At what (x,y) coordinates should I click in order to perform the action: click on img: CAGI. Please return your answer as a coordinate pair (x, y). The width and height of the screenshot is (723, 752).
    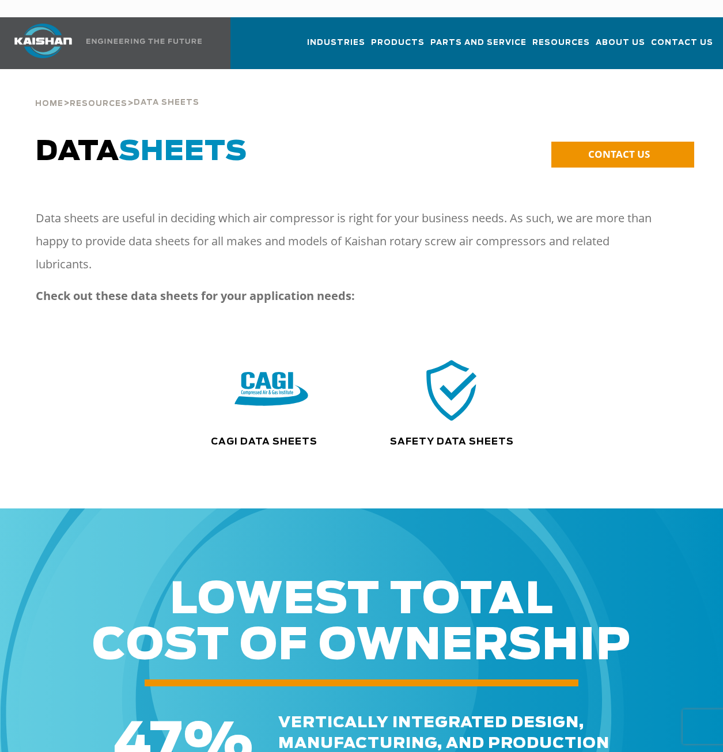
    Looking at the image, I should click on (271, 390).